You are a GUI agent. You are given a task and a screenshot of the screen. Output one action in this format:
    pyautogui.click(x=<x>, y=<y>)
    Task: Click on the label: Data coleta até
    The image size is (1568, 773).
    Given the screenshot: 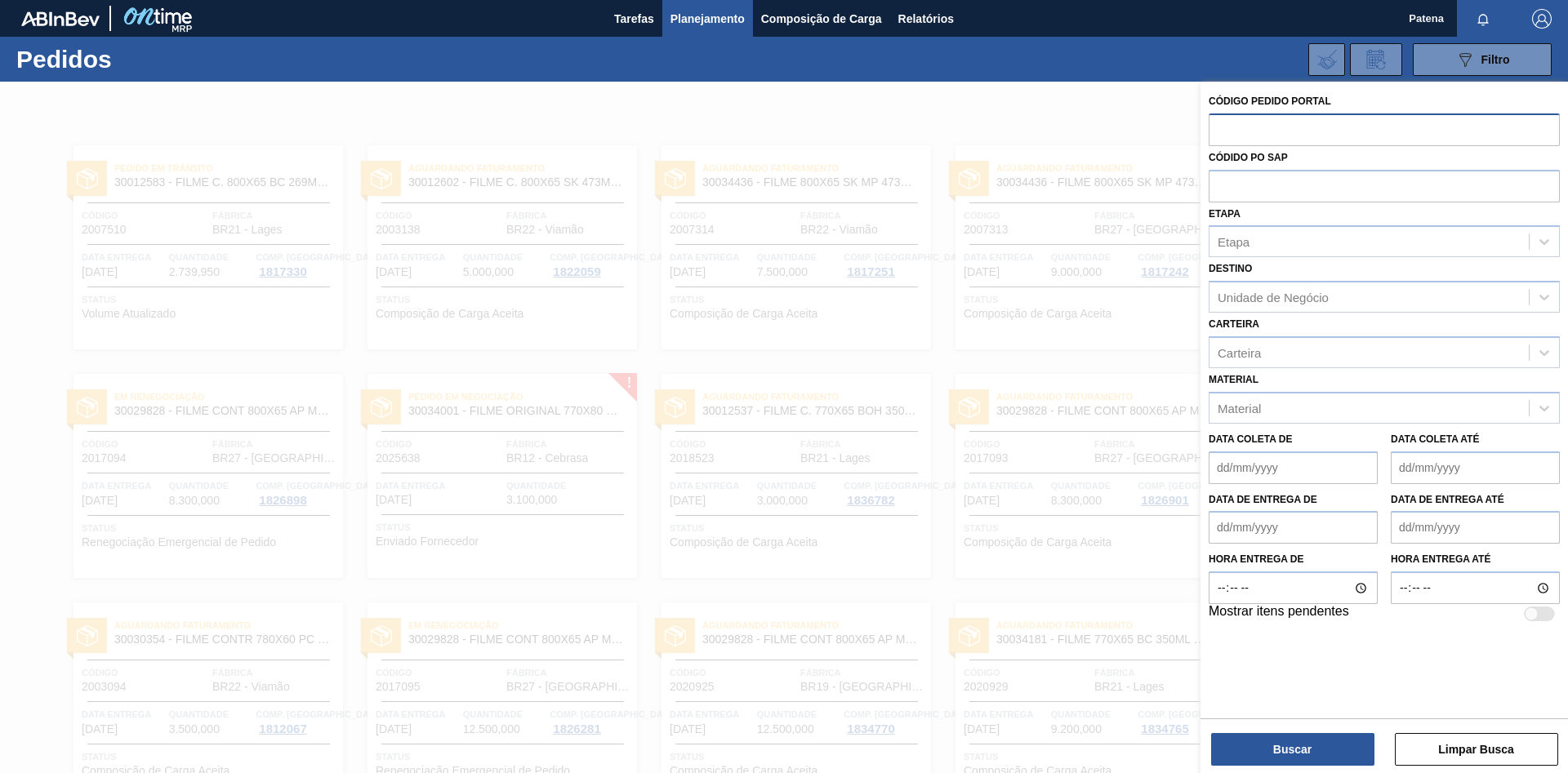 What is the action you would take?
    pyautogui.click(x=1435, y=439)
    